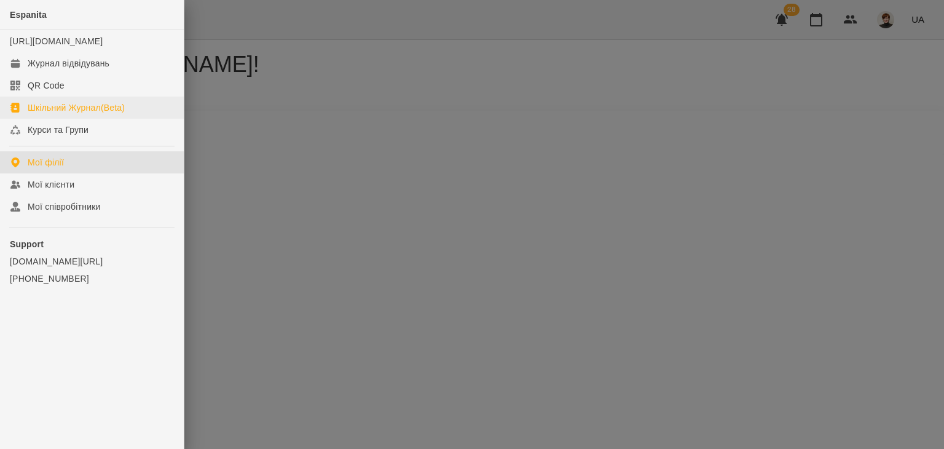 The width and height of the screenshot is (944, 449). What do you see at coordinates (46, 85) in the screenshot?
I see `div: QR Code` at bounding box center [46, 85].